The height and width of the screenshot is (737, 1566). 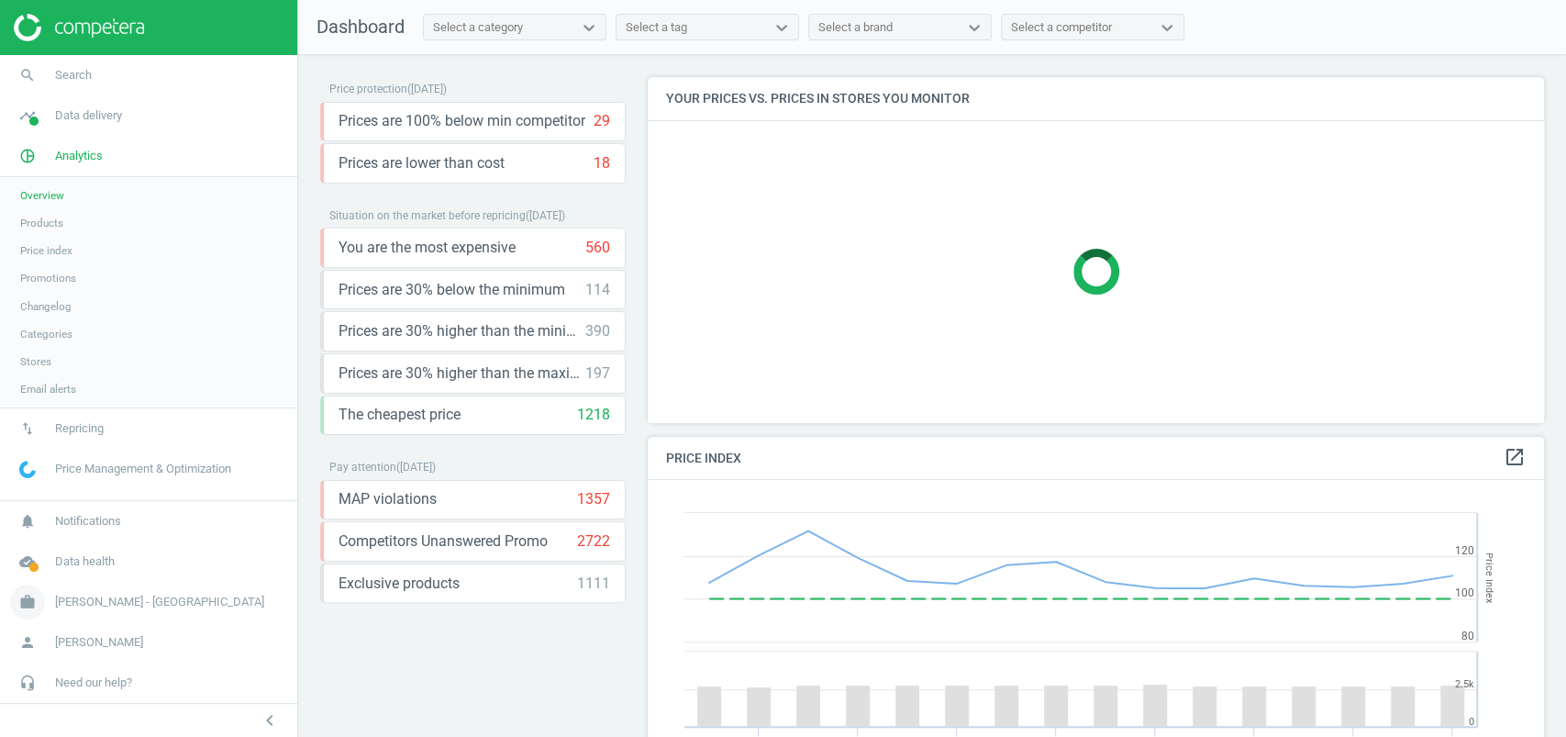 What do you see at coordinates (594, 583) in the screenshot?
I see `div: 1111` at bounding box center [594, 583].